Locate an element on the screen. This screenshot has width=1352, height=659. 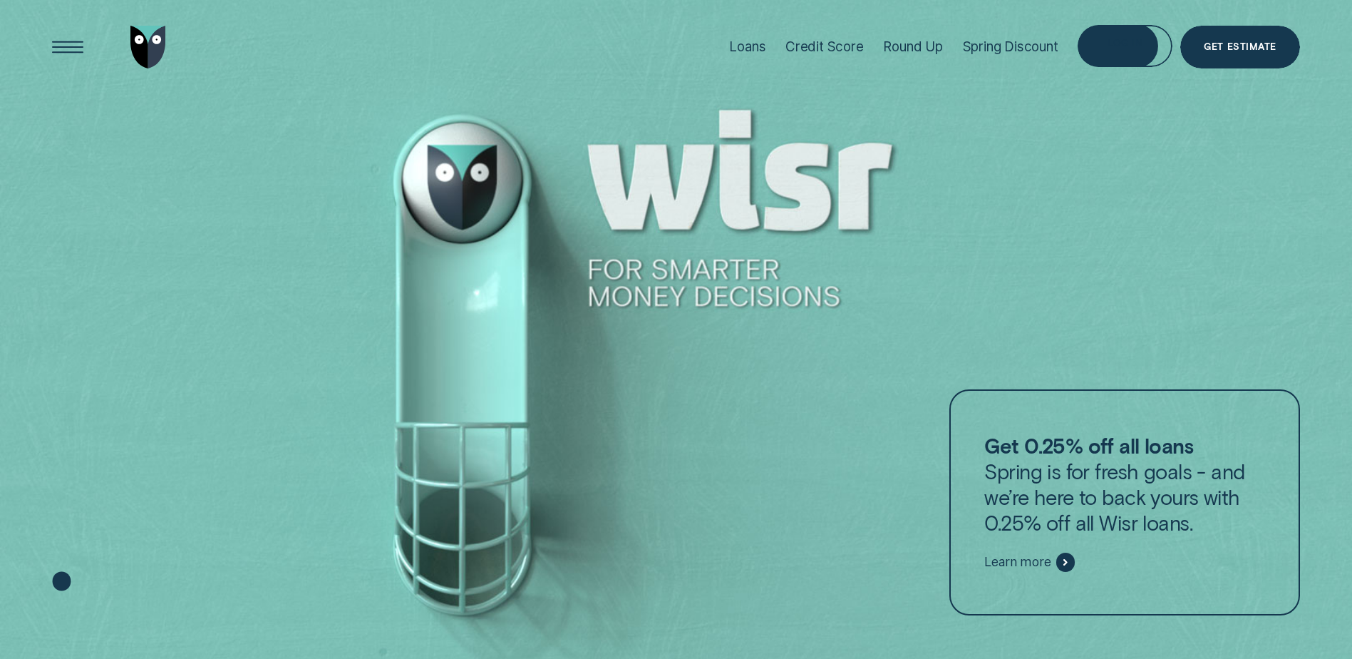
div: Round Up is located at coordinates (913, 46).